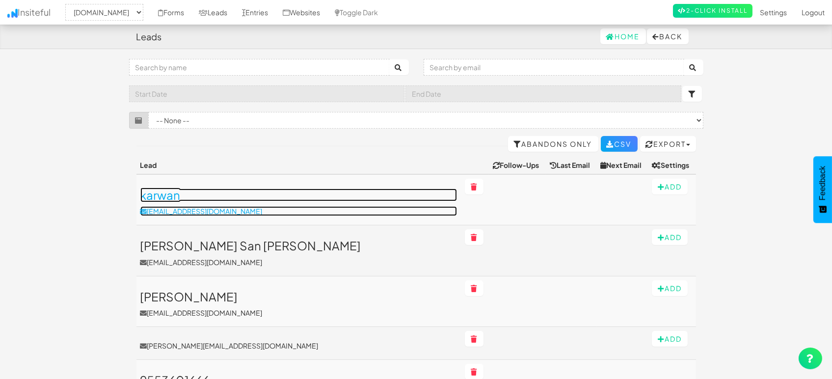 This screenshot has width=832, height=379. What do you see at coordinates (299, 195) in the screenshot?
I see `h3: karwan` at bounding box center [299, 195].